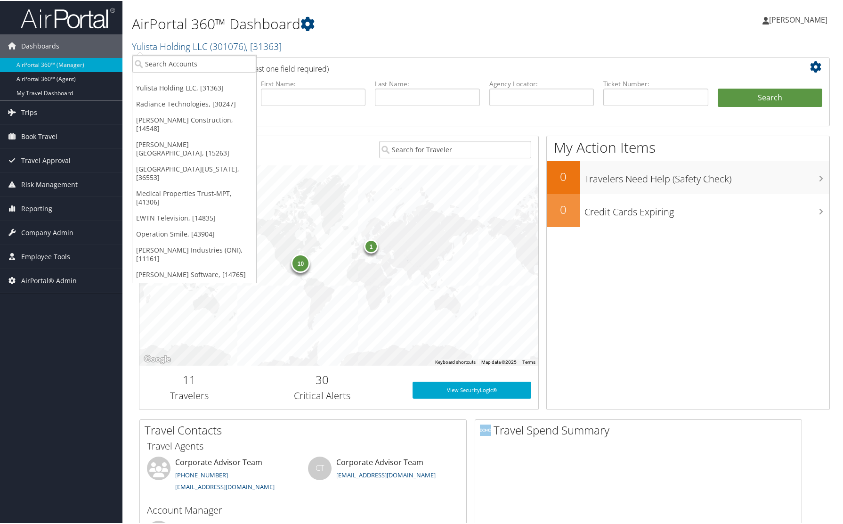 This screenshot has width=843, height=524. What do you see at coordinates (49, 184) in the screenshot?
I see `span: Risk Management` at bounding box center [49, 184].